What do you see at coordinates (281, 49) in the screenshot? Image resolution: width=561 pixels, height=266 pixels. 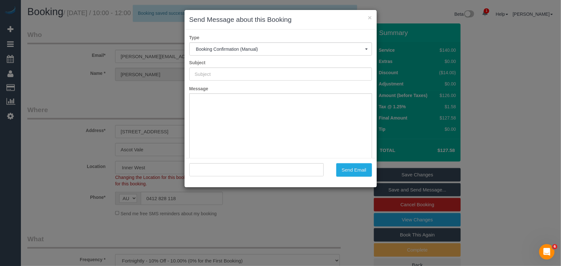 I see `button: Booking Confirmation (Manual)` at bounding box center [281, 49].